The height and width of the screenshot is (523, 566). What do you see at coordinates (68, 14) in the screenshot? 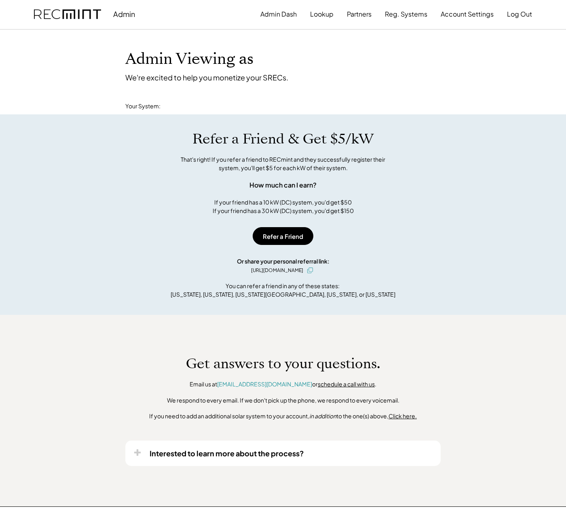
I see `img: recmint-logotype%403x.png` at bounding box center [68, 14].